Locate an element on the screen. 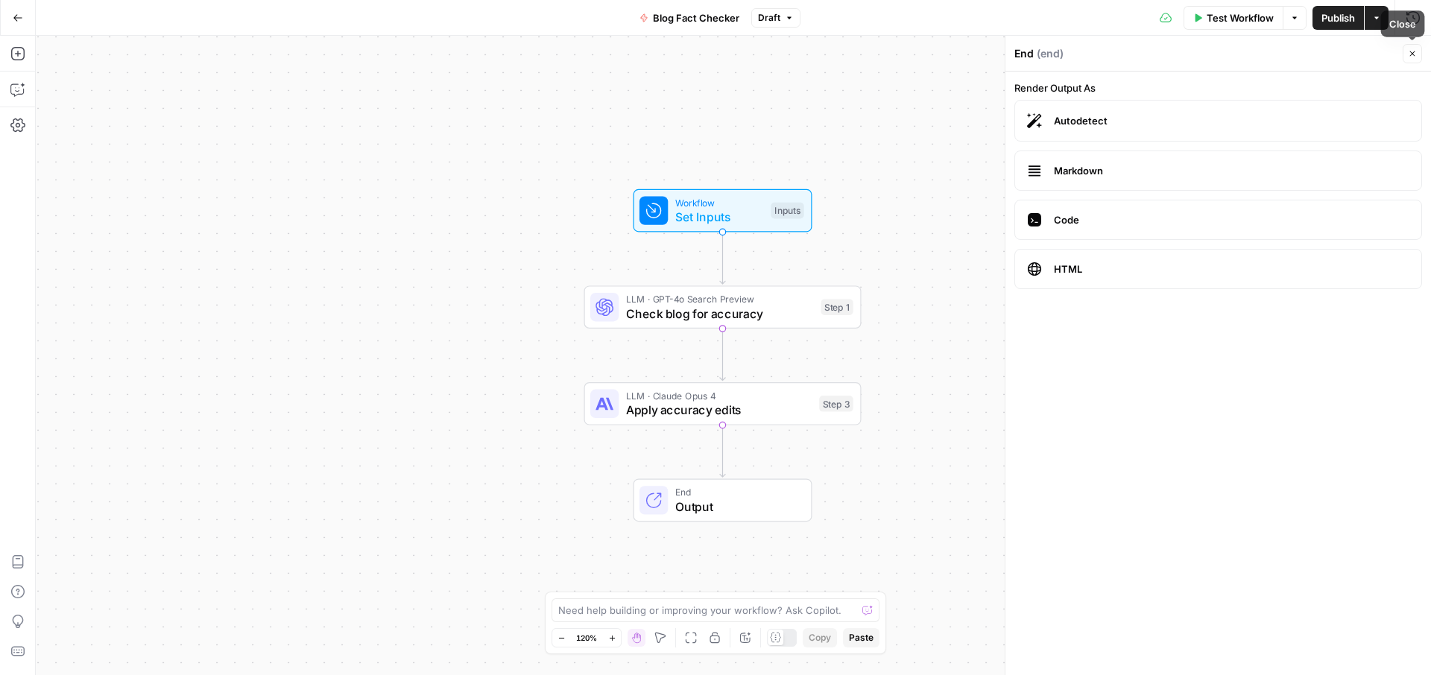 This screenshot has height=675, width=1431. span: Code is located at coordinates (1231, 220).